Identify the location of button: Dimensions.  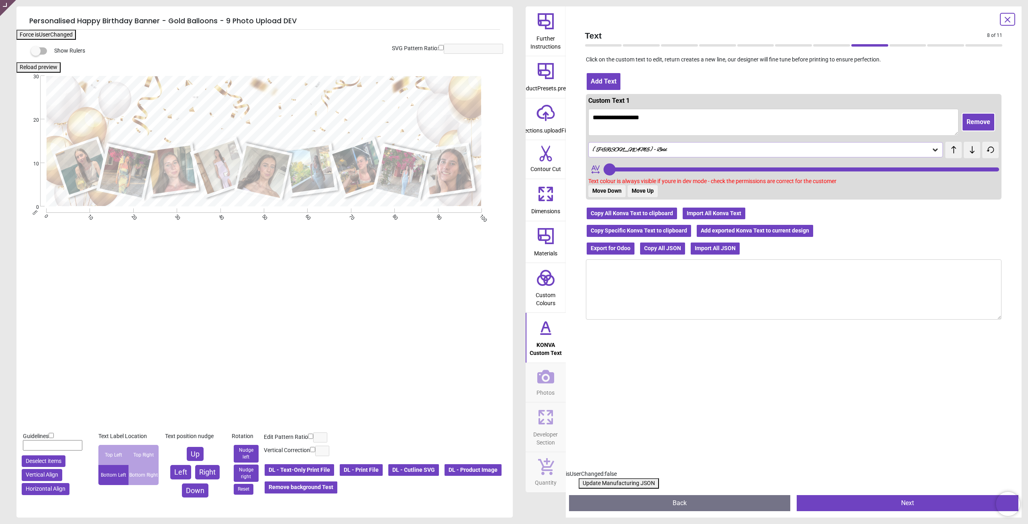
(546, 200).